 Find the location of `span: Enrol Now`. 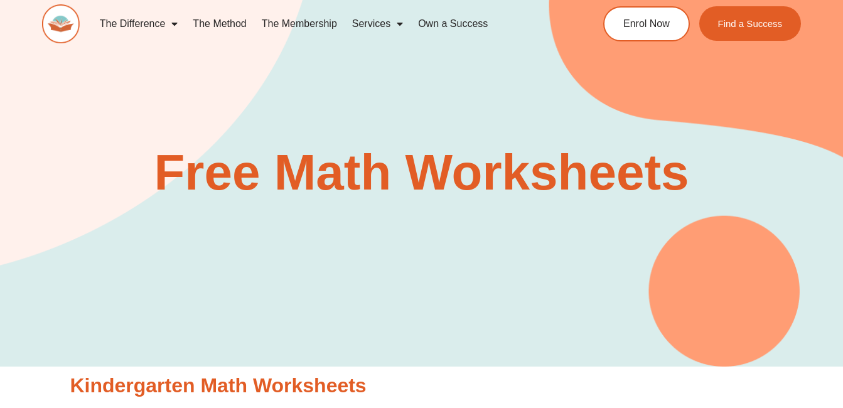

span: Enrol Now is located at coordinates (646, 24).